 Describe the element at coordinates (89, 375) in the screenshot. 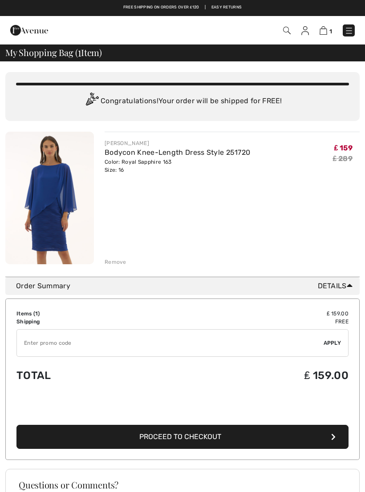

I see `td: Total` at that location.